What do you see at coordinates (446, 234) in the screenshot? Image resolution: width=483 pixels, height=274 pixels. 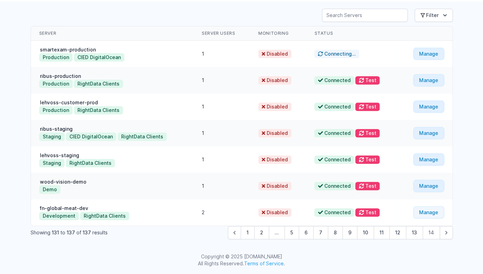 I see `span: Next &raquo;` at bounding box center [446, 234].